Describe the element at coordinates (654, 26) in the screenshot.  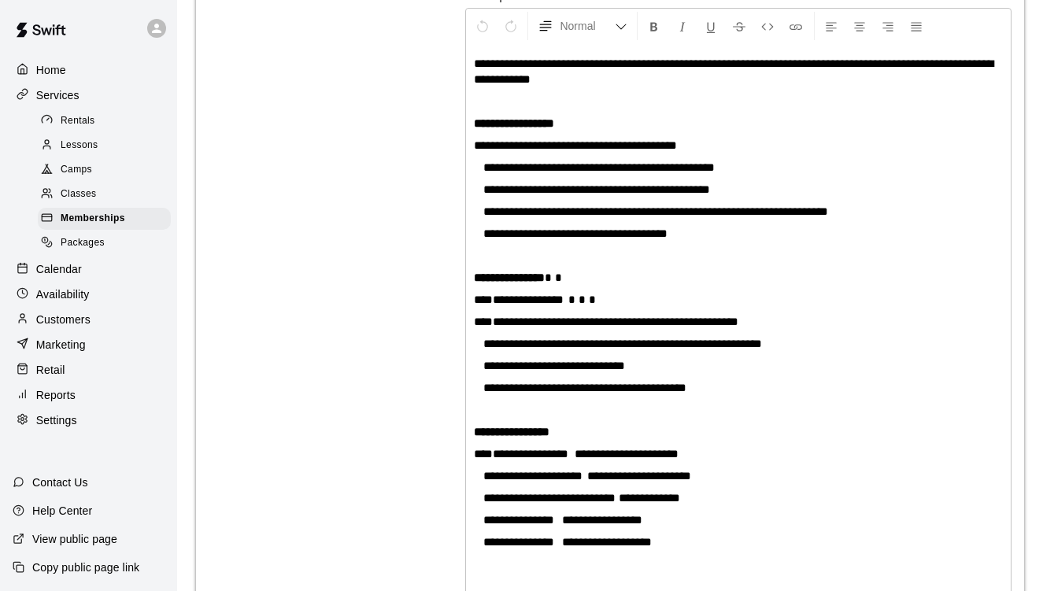
I see `button: Format Bold` at that location.